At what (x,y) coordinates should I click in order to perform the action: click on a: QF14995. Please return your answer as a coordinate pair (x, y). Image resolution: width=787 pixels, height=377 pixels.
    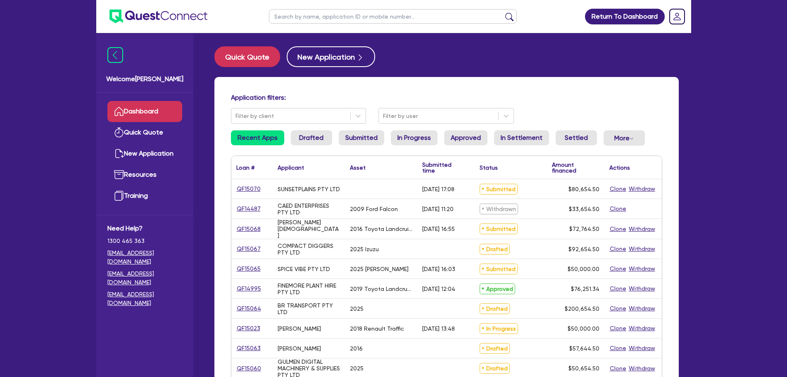
    Looking at the image, I should click on (249, 288).